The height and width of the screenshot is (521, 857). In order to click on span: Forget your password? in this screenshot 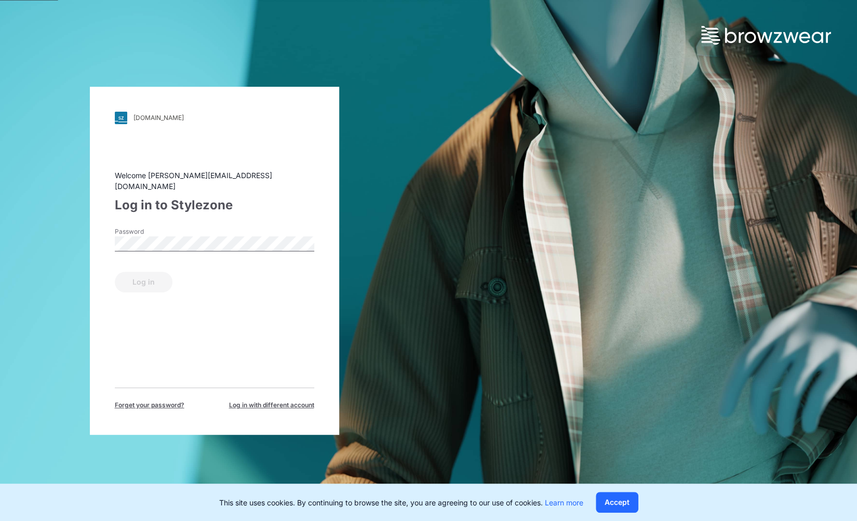, I will do `click(150, 405)`.